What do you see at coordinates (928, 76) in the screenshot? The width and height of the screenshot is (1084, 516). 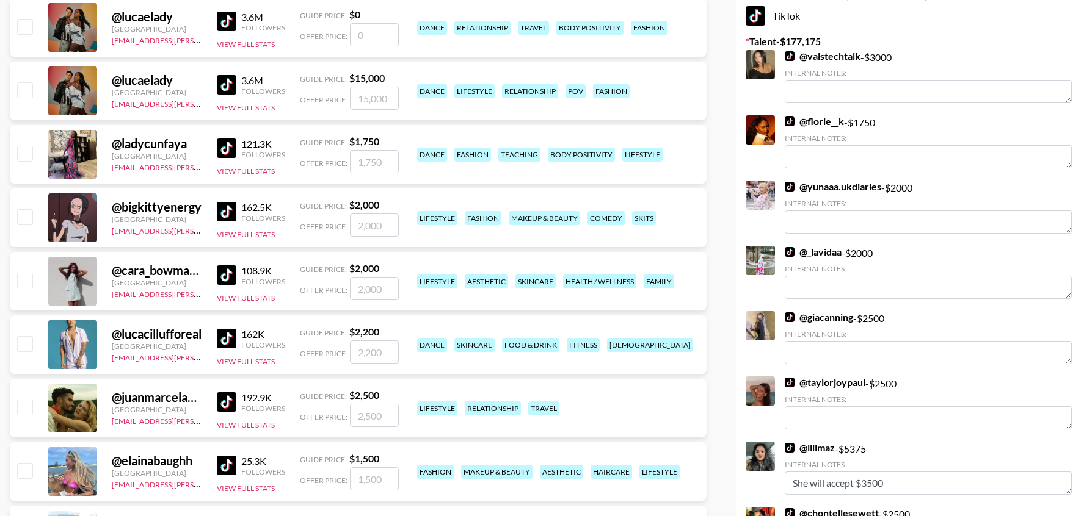 I see `div: - $ 3000` at bounding box center [928, 76].